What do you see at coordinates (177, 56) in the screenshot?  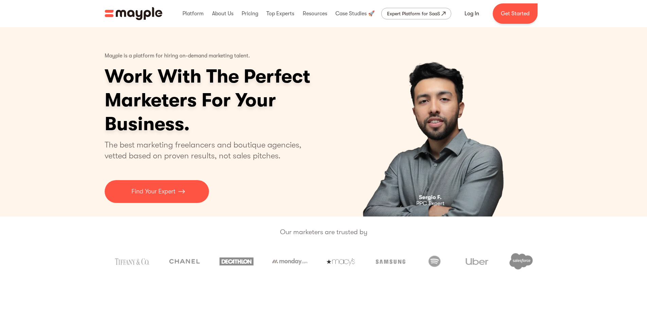 I see `p: Mayple is a platform for hiring on-demand marketing talent.` at bounding box center [177, 56].